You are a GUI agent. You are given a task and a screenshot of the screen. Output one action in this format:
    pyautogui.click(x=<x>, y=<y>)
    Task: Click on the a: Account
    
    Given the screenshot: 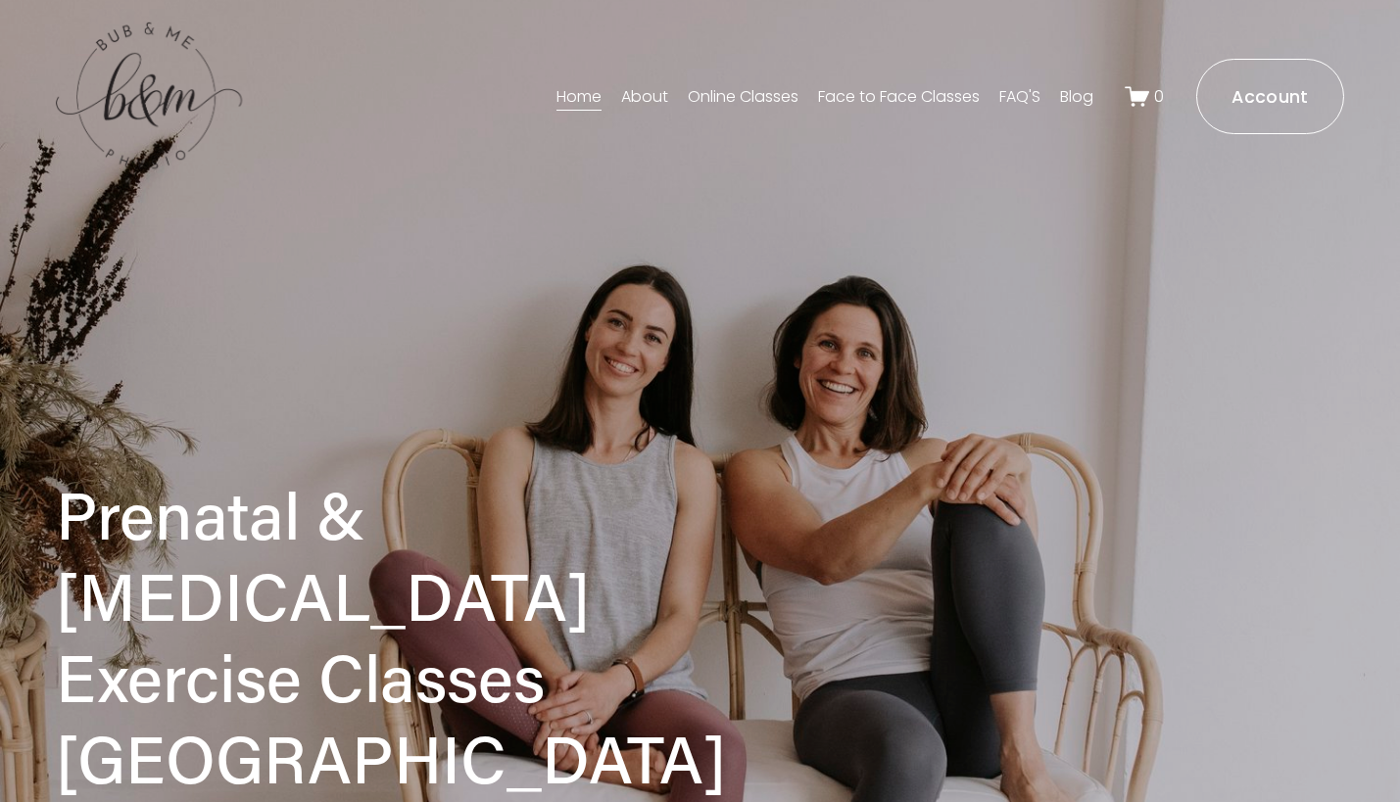 What is the action you would take?
    pyautogui.click(x=1269, y=96)
    